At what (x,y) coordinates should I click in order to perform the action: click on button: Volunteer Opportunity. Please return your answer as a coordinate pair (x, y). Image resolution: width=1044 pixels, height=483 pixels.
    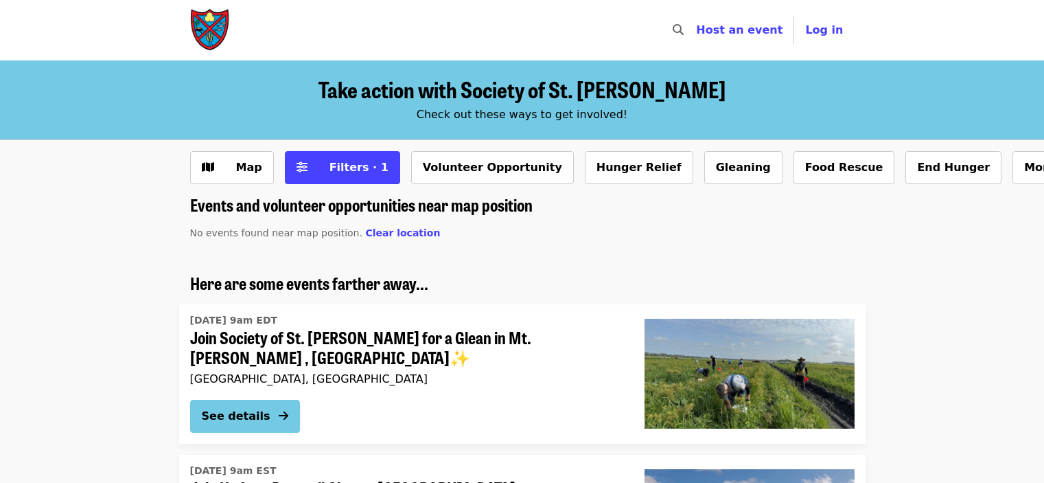
    Looking at the image, I should click on (492, 168).